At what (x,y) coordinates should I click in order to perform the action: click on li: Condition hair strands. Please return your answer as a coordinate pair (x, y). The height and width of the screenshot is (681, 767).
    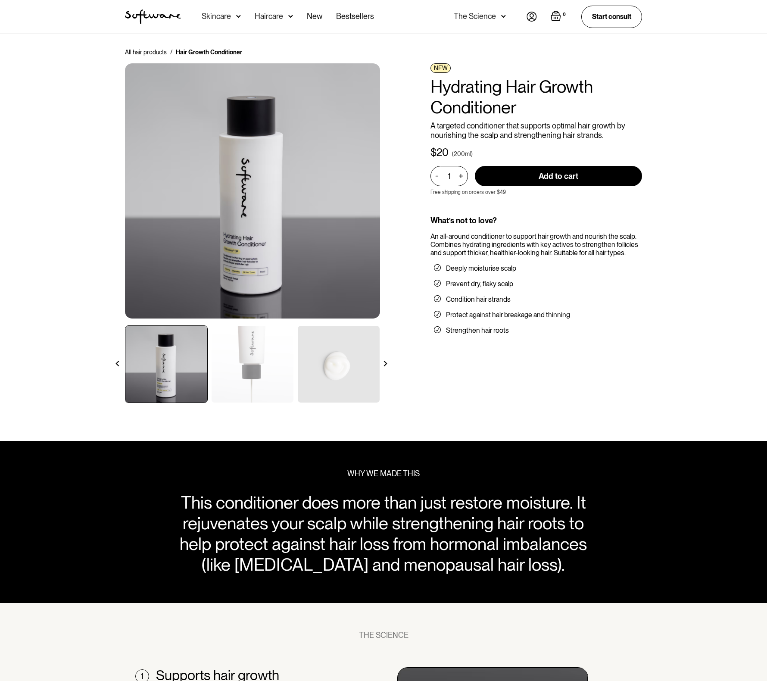
    Looking at the image, I should click on (536, 299).